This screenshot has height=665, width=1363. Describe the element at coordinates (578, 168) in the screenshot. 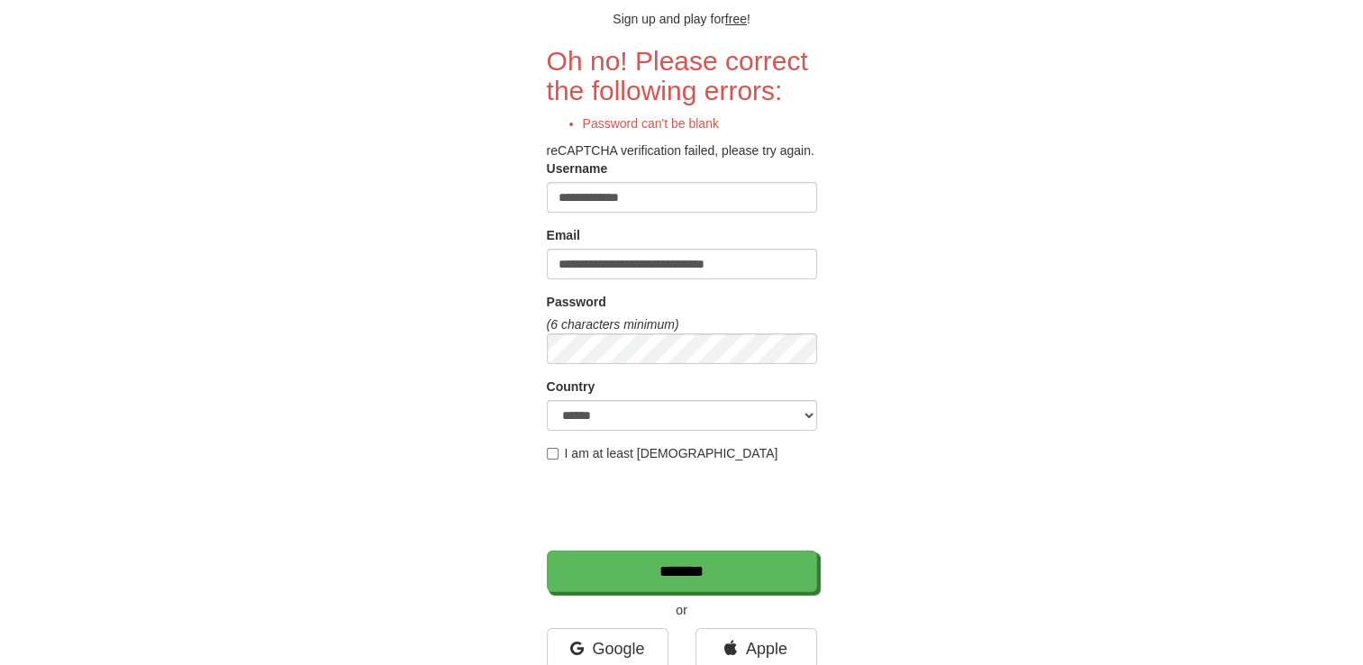

I see `label: Username` at that location.